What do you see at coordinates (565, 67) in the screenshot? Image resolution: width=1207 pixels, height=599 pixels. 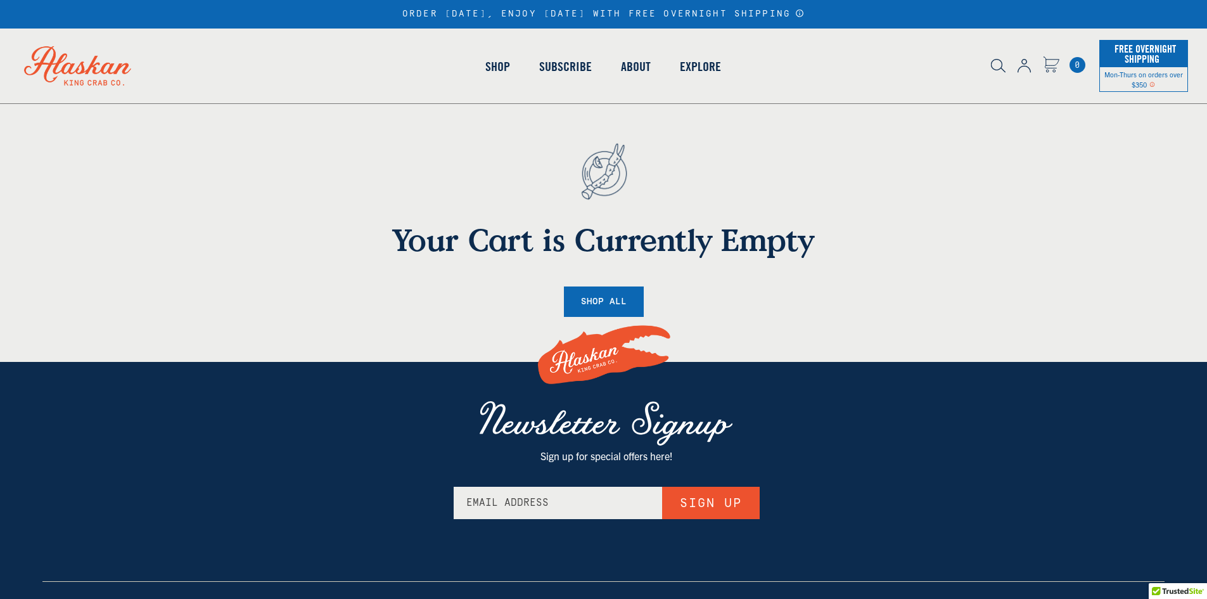 I see `a: Subscribe` at bounding box center [565, 67].